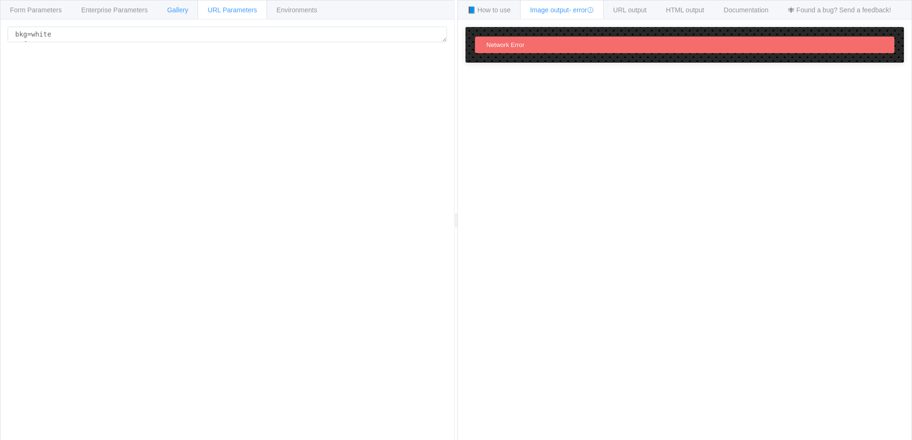 Image resolution: width=912 pixels, height=440 pixels. I want to click on span: HTML output, so click(685, 10).